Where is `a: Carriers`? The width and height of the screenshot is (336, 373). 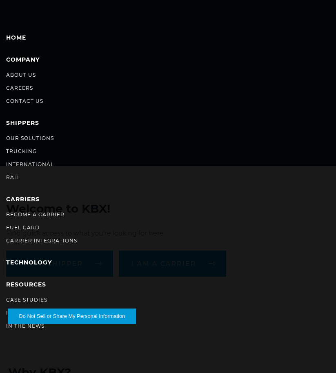 a: Carriers is located at coordinates (23, 199).